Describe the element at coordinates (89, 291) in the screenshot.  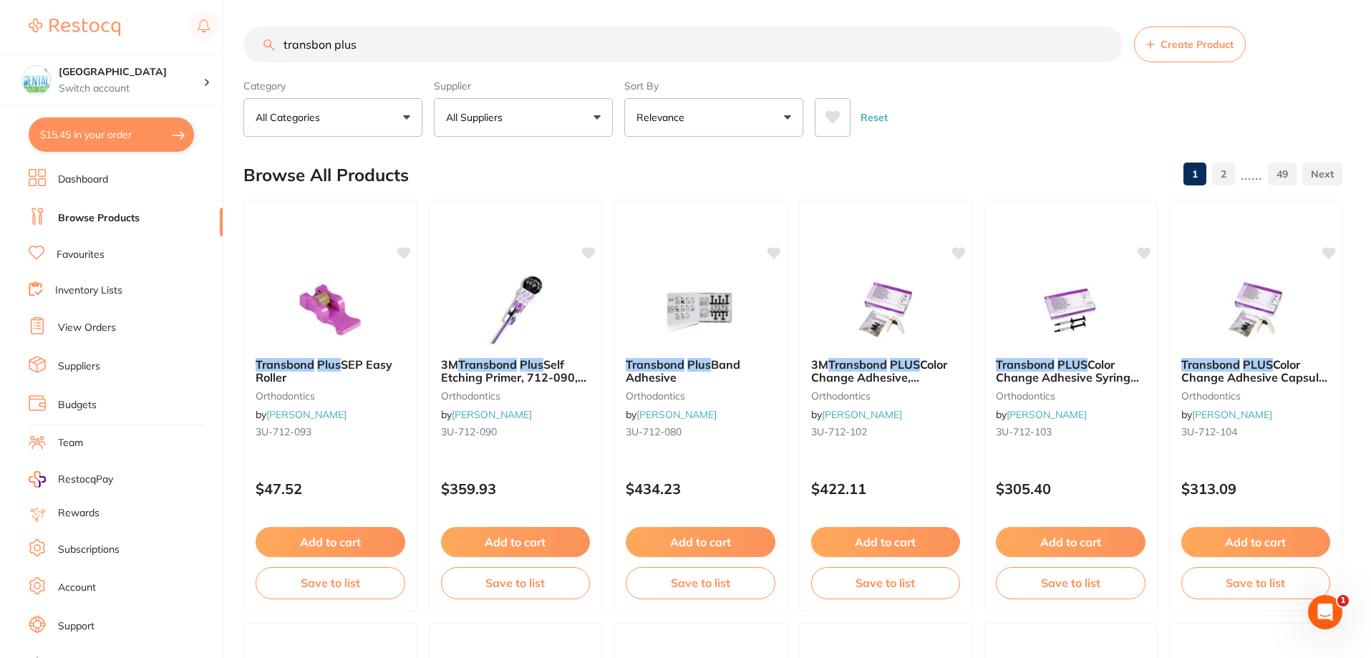
I see `a: Inventory Lists` at that location.